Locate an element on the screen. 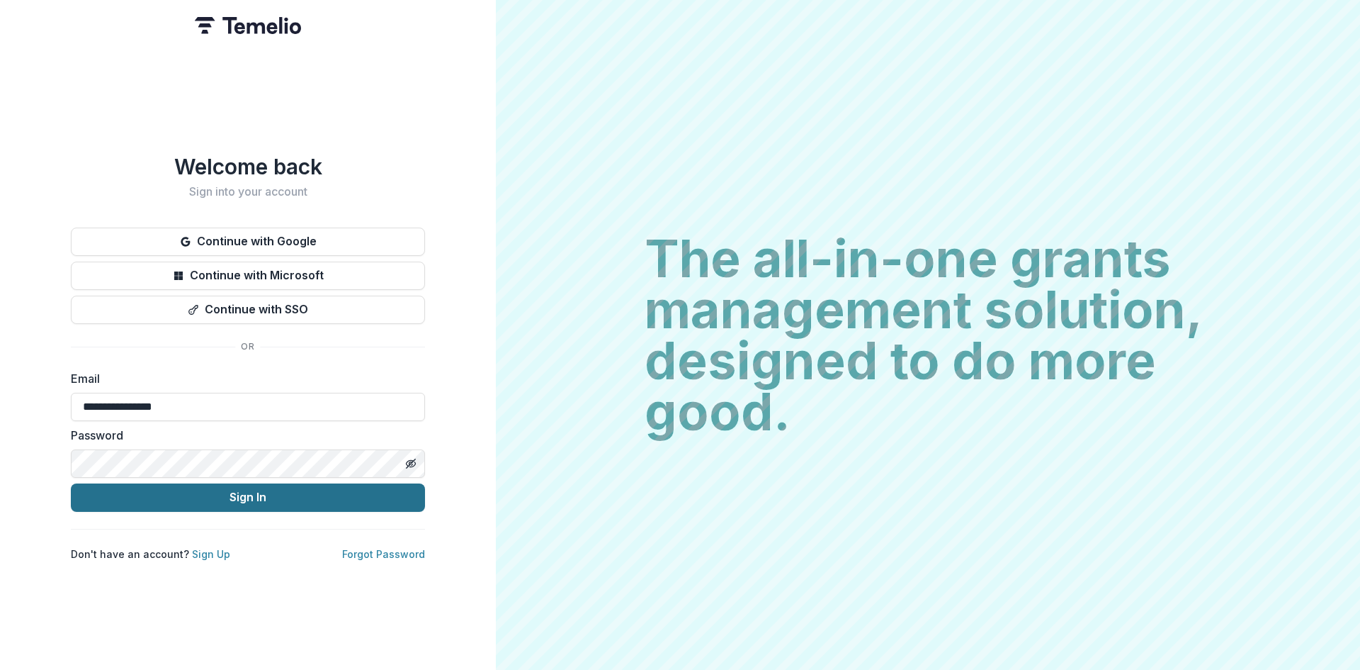 This screenshot has height=670, width=1360. p: Don't have an account? is located at coordinates (150, 553).